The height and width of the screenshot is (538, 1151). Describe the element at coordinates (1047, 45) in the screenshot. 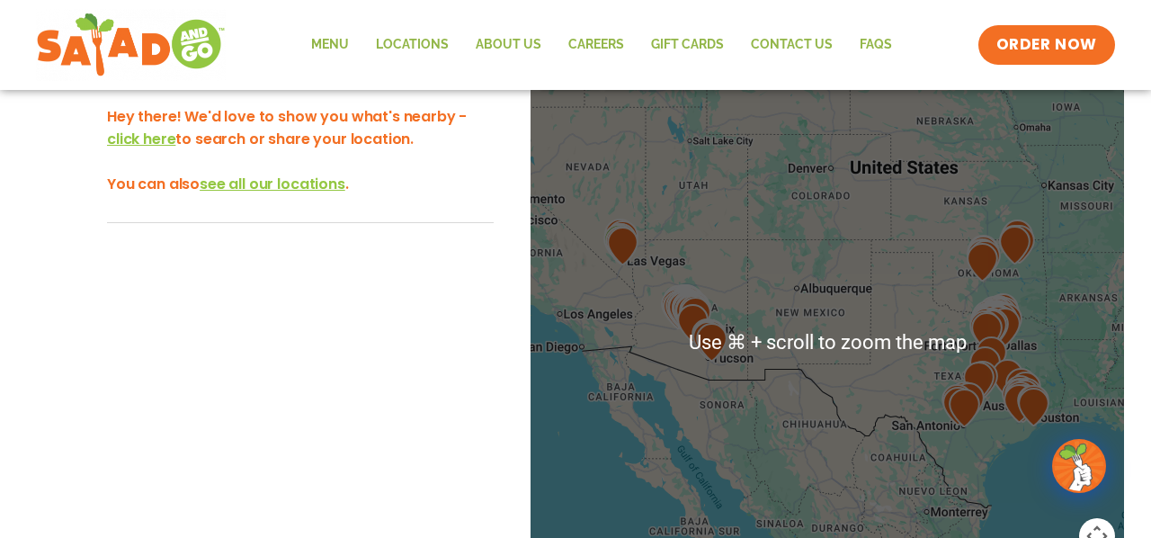

I see `span: ORDER NOW` at that location.